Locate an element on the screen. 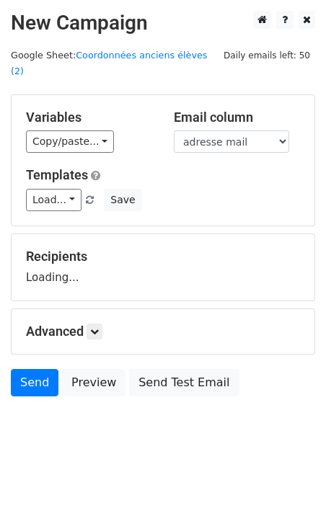  span: Daily emails left: 50 is located at coordinates (267, 55).